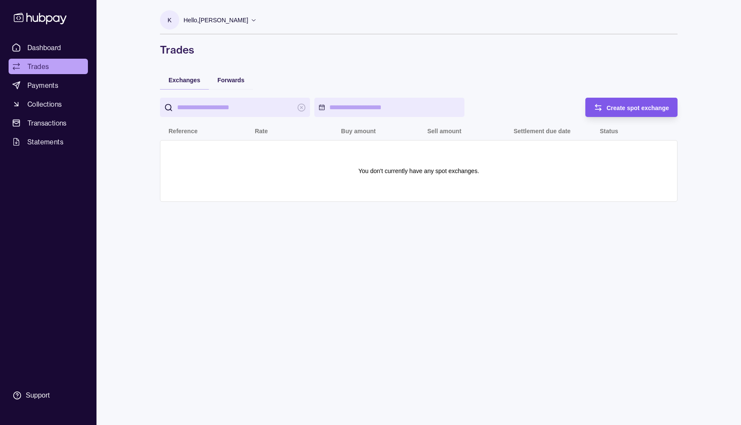 The image size is (741, 425). I want to click on a: Statements, so click(48, 142).